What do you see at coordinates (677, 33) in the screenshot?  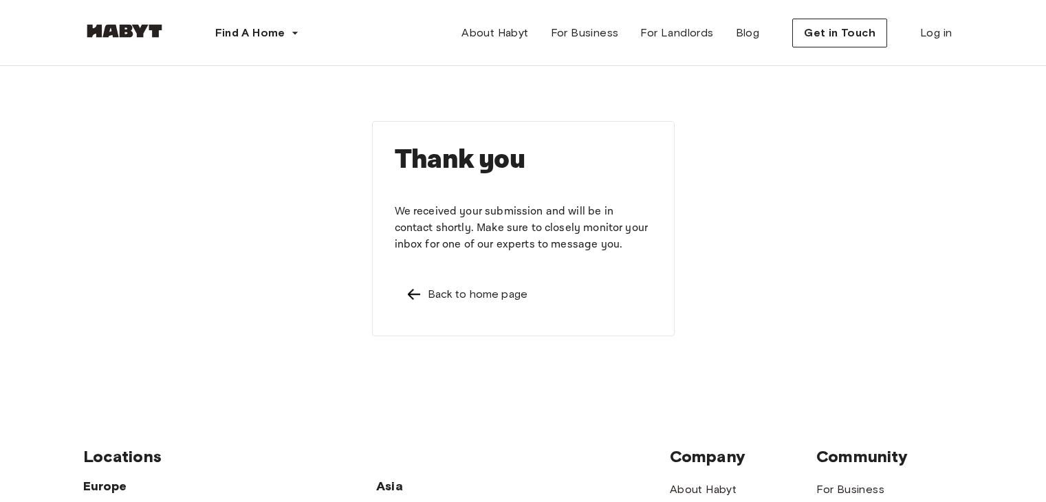 I see `span: For Landlords` at bounding box center [677, 33].